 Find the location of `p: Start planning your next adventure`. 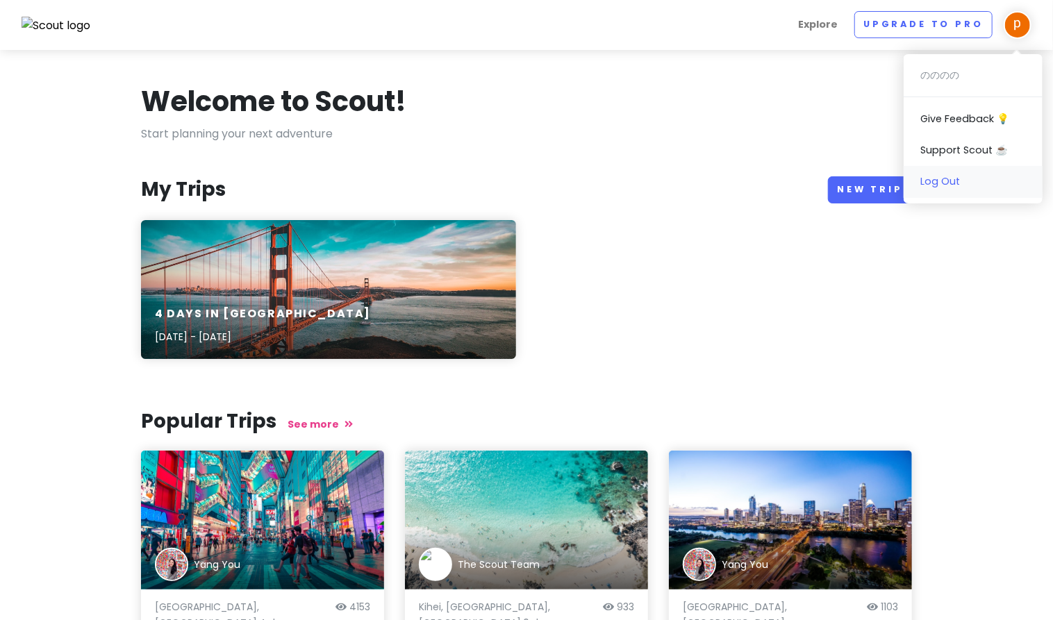

p: Start planning your next adventure is located at coordinates (527, 134).